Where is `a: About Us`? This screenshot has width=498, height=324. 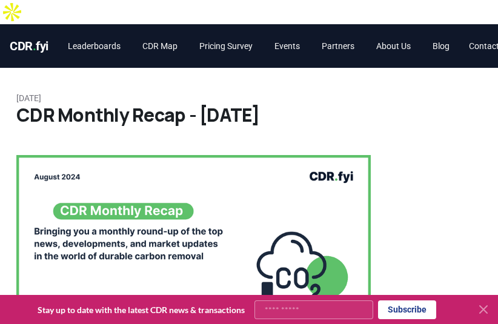 a: About Us is located at coordinates (393, 46).